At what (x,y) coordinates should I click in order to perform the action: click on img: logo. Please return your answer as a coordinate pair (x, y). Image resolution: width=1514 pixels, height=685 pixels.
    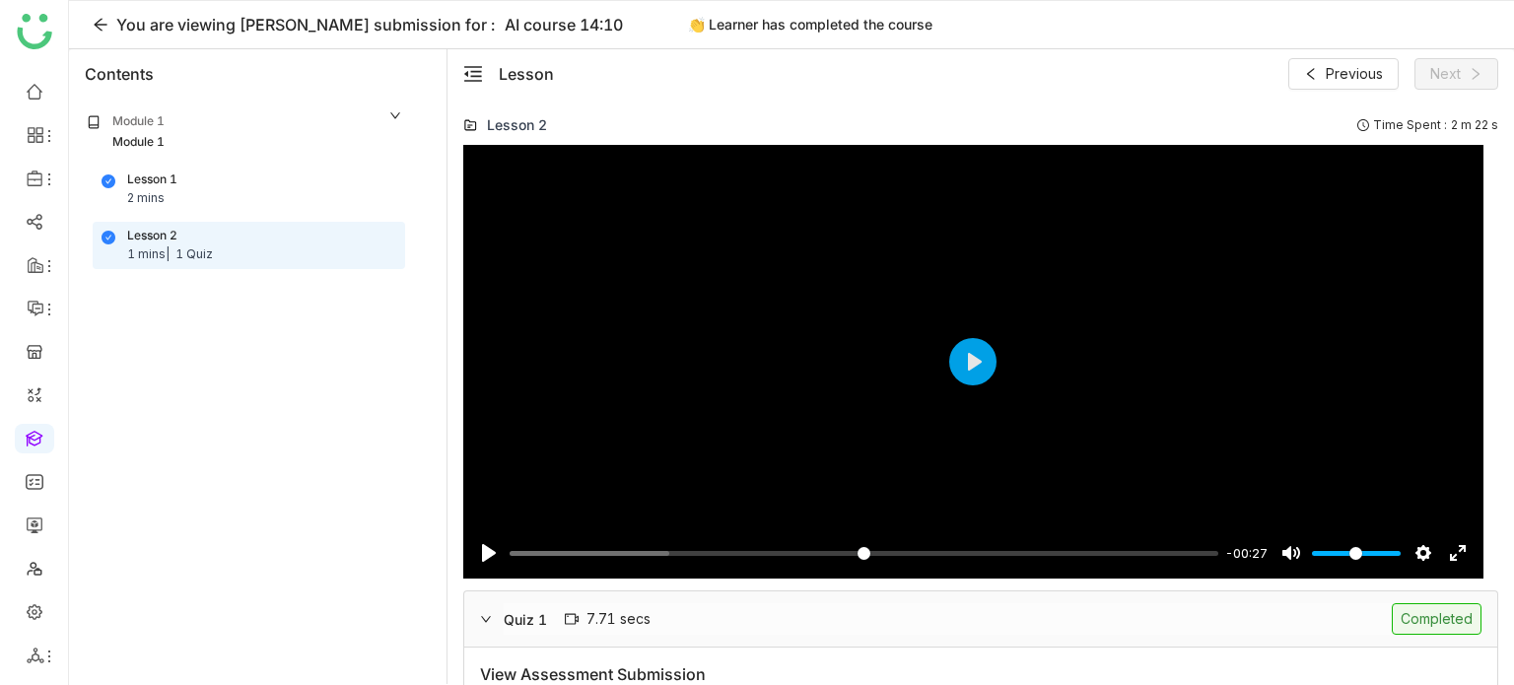
    Looking at the image, I should click on (35, 32).